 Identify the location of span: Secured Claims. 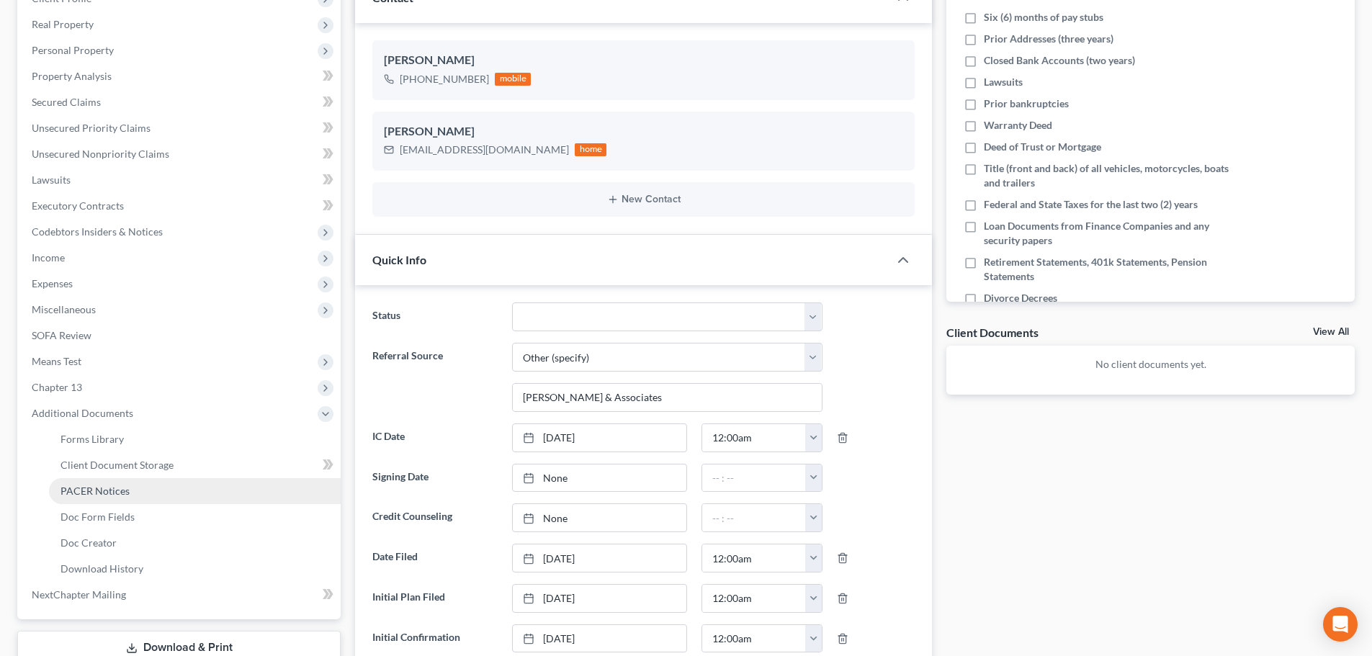
(66, 102).